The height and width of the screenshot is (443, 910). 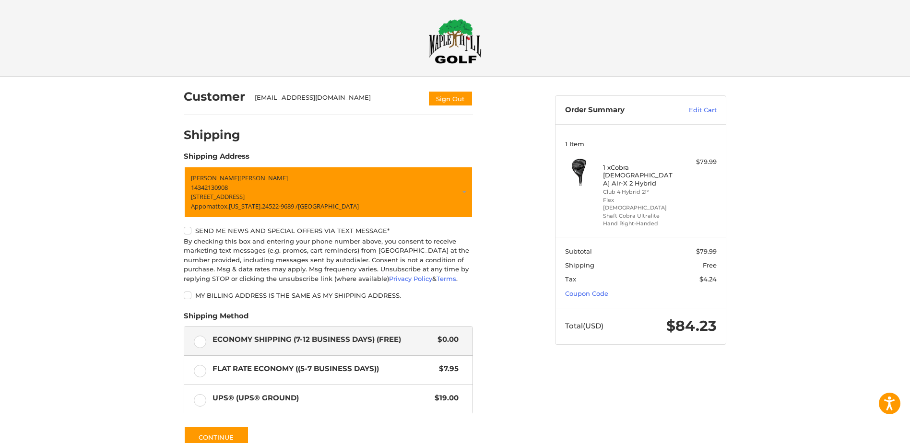 I want to click on span: Flat Rate Economy ((5-7 Business Days)), so click(x=323, y=369).